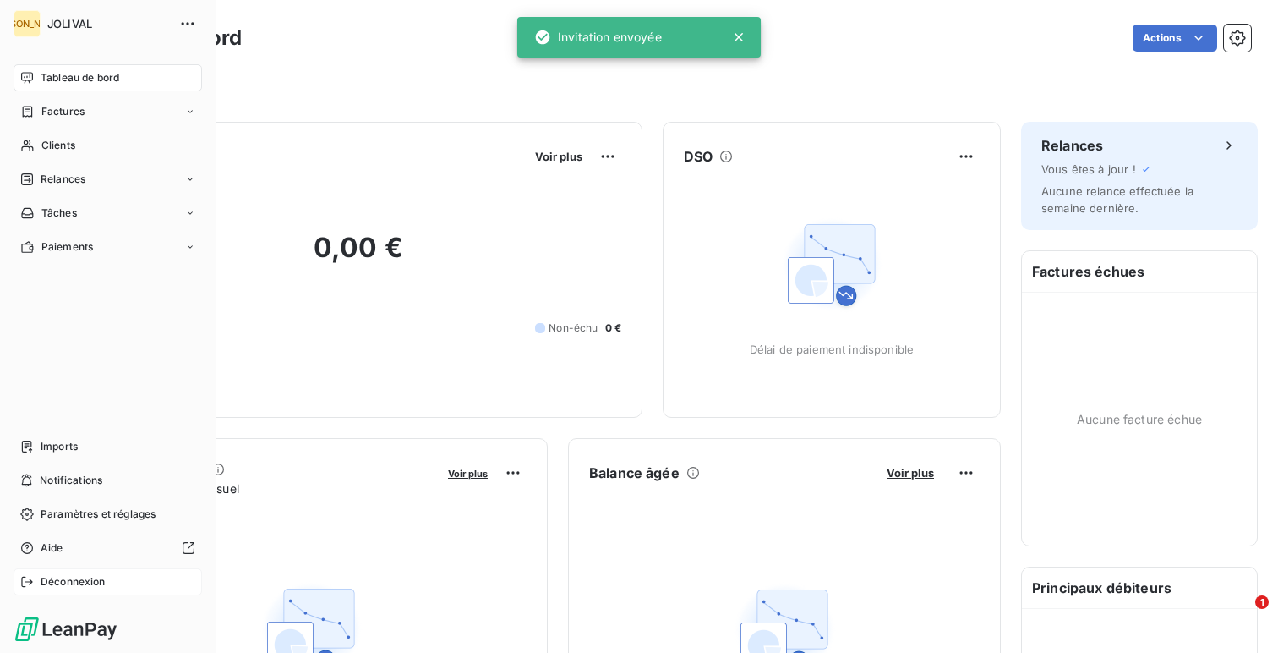 This screenshot has height=653, width=1278. What do you see at coordinates (634, 473) in the screenshot?
I see `h6: Balance âgée` at bounding box center [634, 473].